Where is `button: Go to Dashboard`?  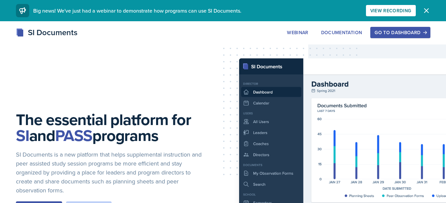
button: Go to Dashboard is located at coordinates (400, 33).